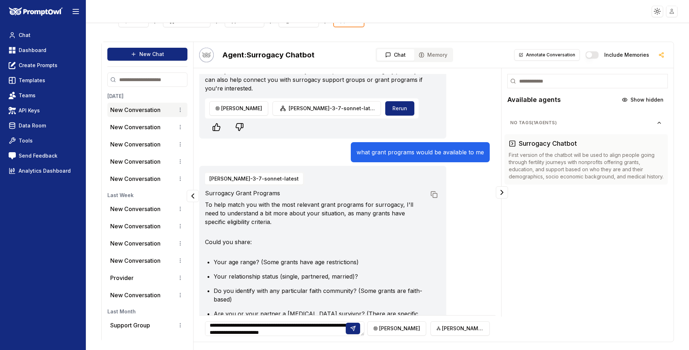 This screenshot has height=350, width=689. Describe the element at coordinates (43, 80) in the screenshot. I see `a: Templates` at that location.